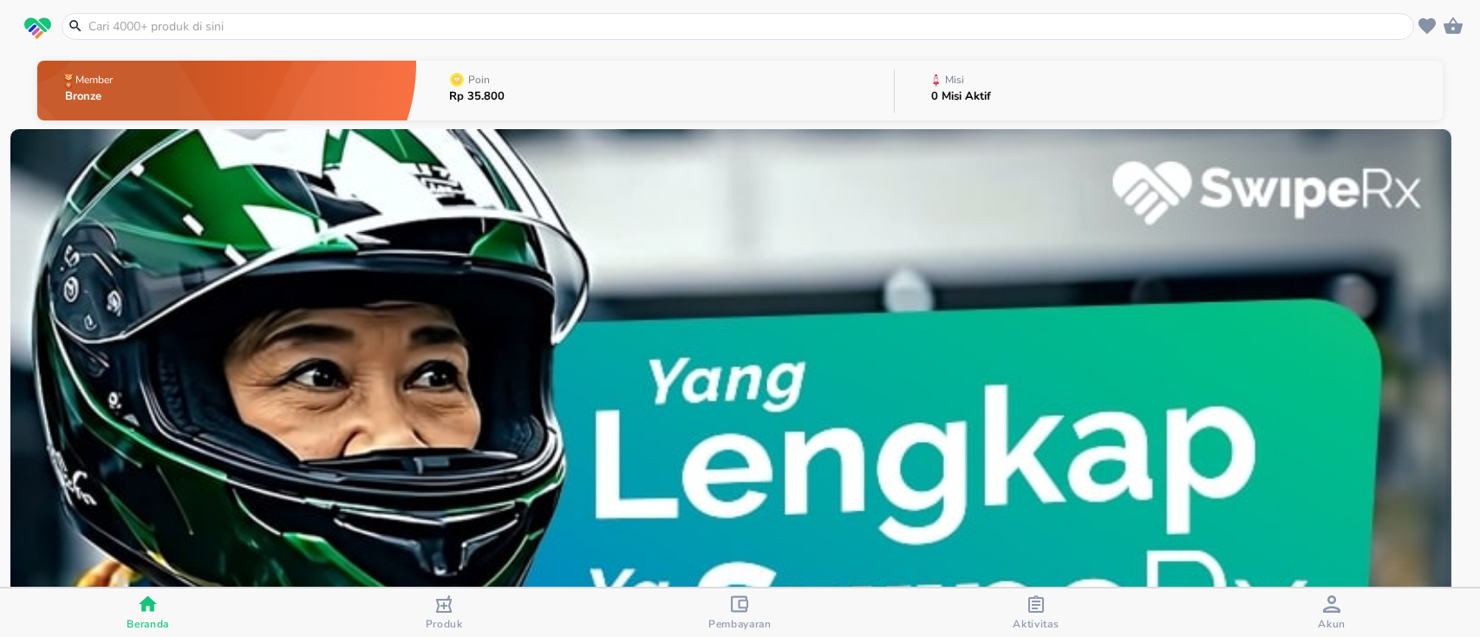 Image resolution: width=1480 pixels, height=637 pixels. I want to click on span: Aktivitas, so click(1035, 624).